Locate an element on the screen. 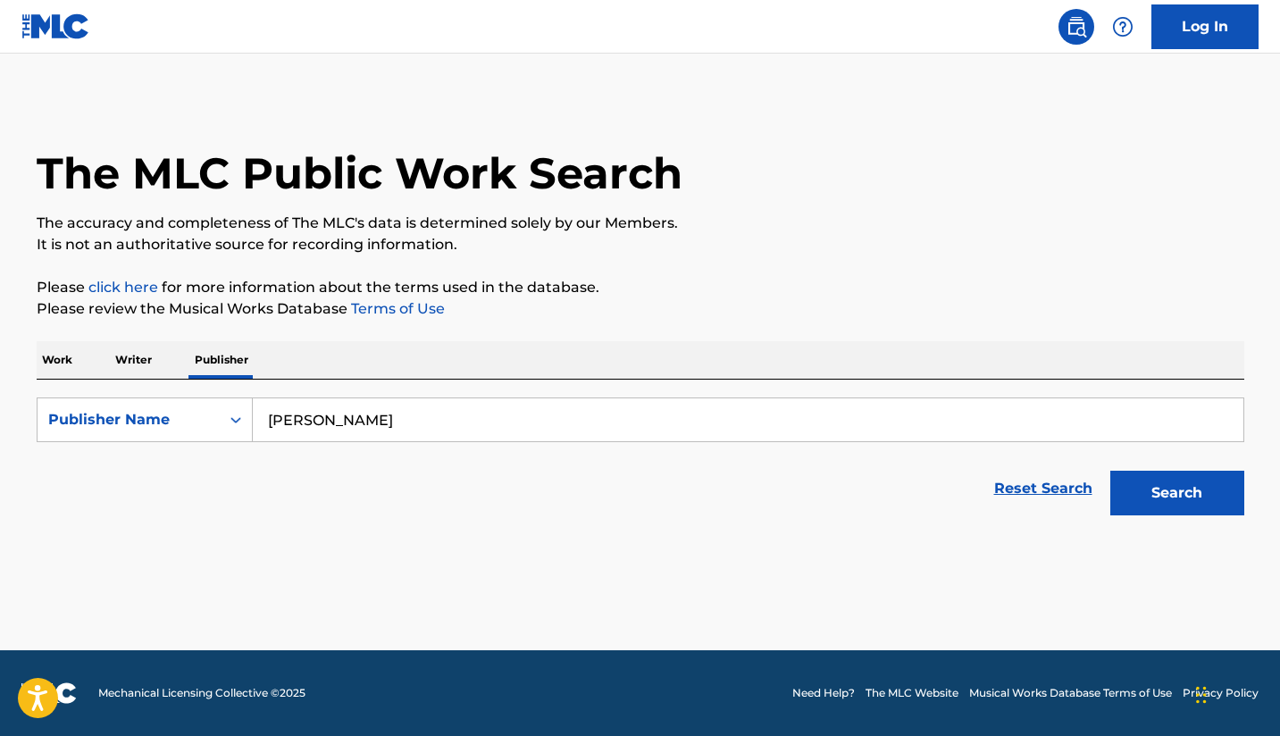  p: Please review the Musical Works Database is located at coordinates (640, 309).